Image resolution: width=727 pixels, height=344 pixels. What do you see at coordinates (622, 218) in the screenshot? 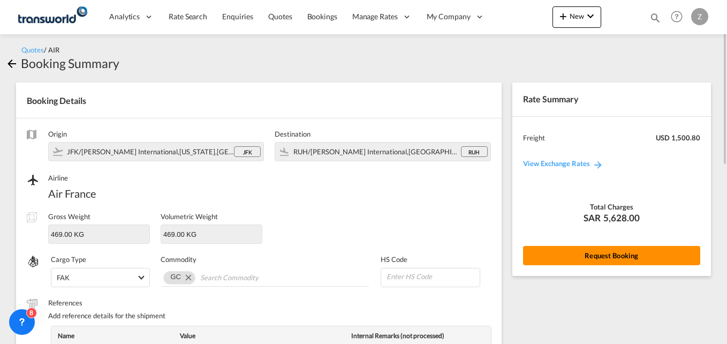
I see `span: 5,628.00` at bounding box center [622, 218].